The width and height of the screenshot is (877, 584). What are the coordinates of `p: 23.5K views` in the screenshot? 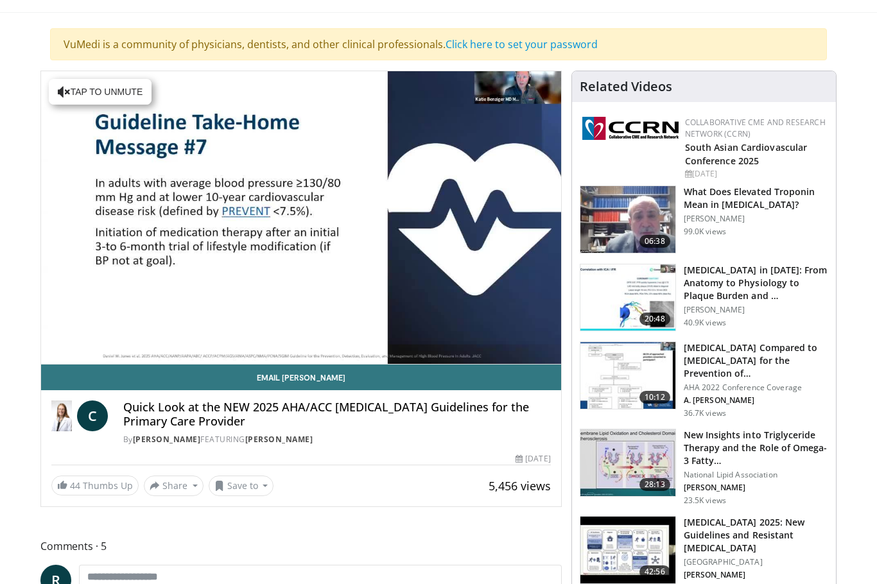 It's located at (705, 501).